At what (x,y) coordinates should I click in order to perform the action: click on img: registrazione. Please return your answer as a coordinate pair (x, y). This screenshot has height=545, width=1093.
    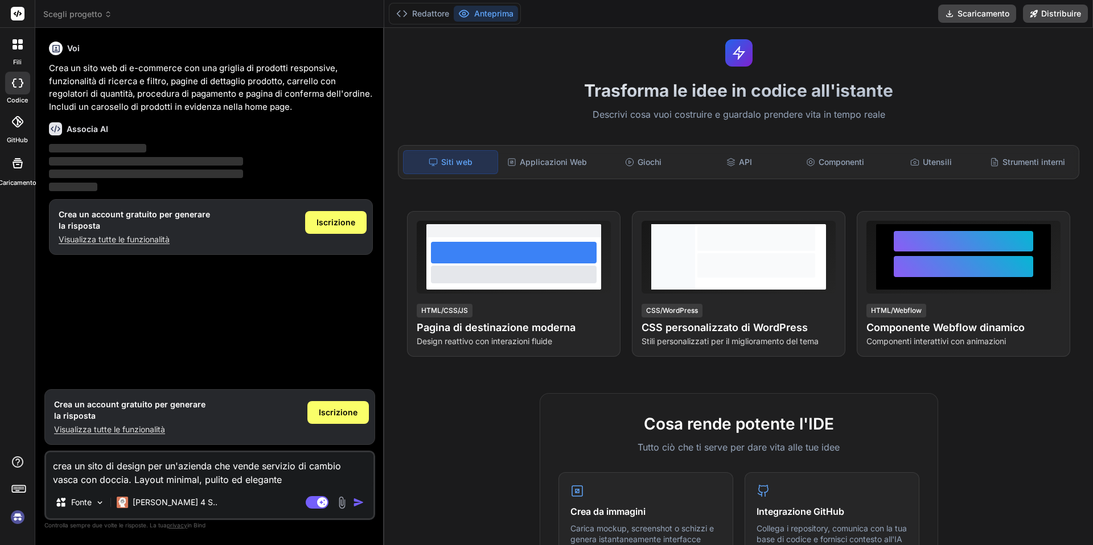
    Looking at the image, I should click on (18, 517).